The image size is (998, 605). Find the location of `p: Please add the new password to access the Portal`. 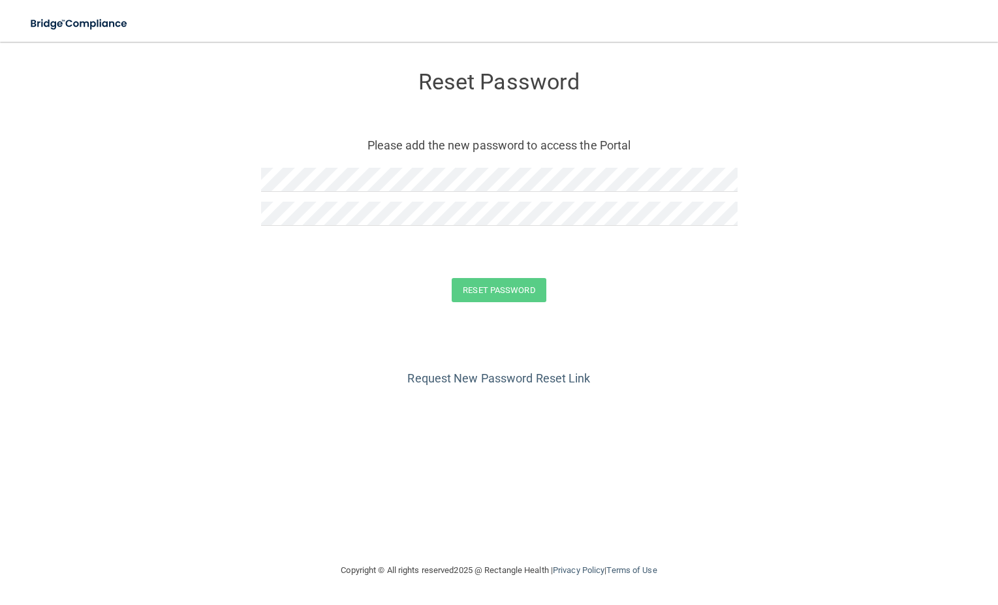

p: Please add the new password to access the Portal is located at coordinates (499, 145).